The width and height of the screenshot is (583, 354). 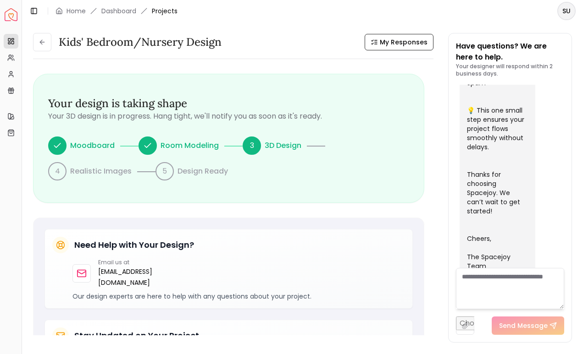 I want to click on span: SU, so click(x=566, y=11).